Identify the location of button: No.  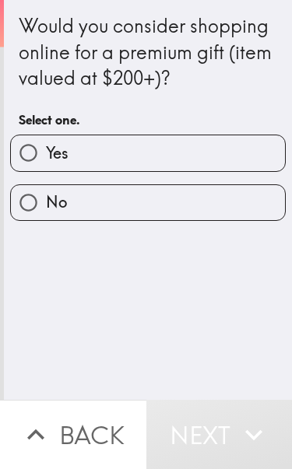
(148, 202).